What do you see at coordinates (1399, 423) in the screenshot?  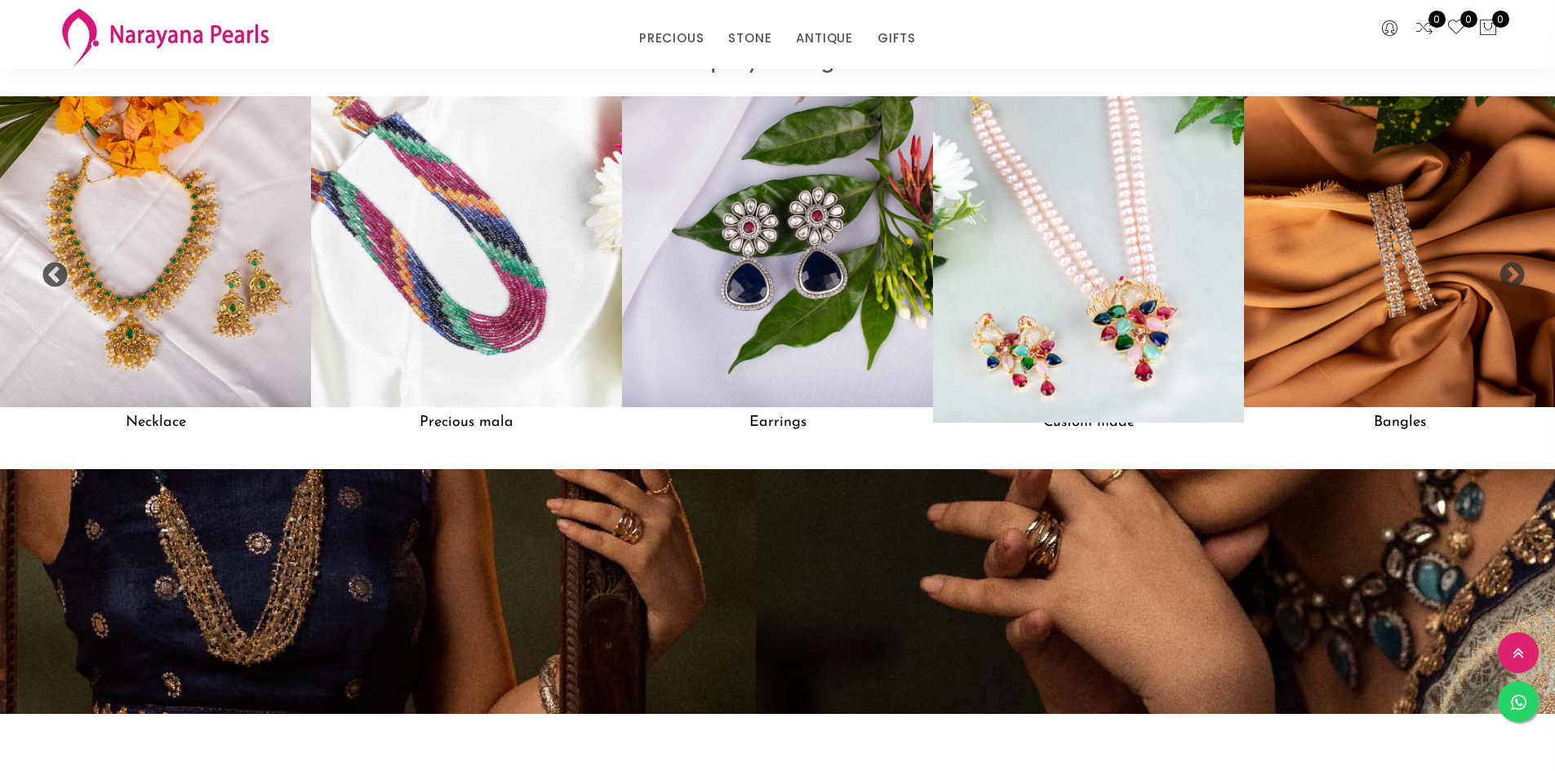 I see `h5: Bangles` at bounding box center [1399, 423].